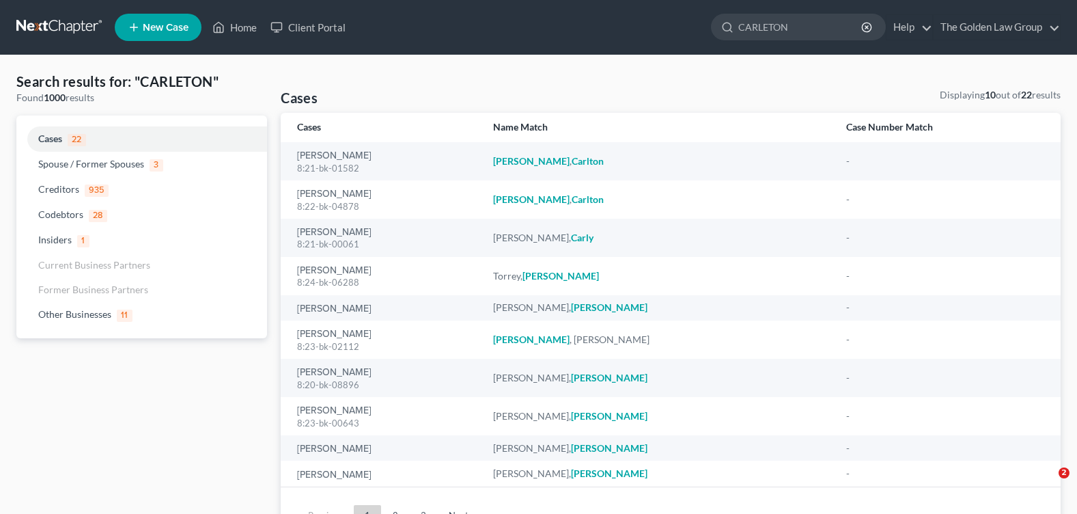 This screenshot has height=514, width=1077. What do you see at coordinates (55, 97) in the screenshot?
I see `strong: 1000` at bounding box center [55, 97].